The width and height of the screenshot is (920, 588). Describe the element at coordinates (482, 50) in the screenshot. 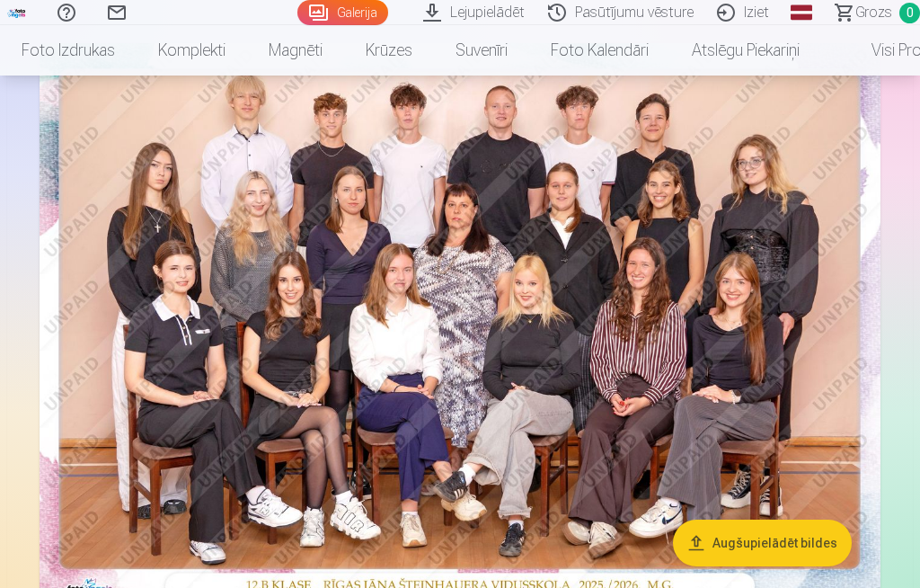

I see `a: Suvenīri` at that location.